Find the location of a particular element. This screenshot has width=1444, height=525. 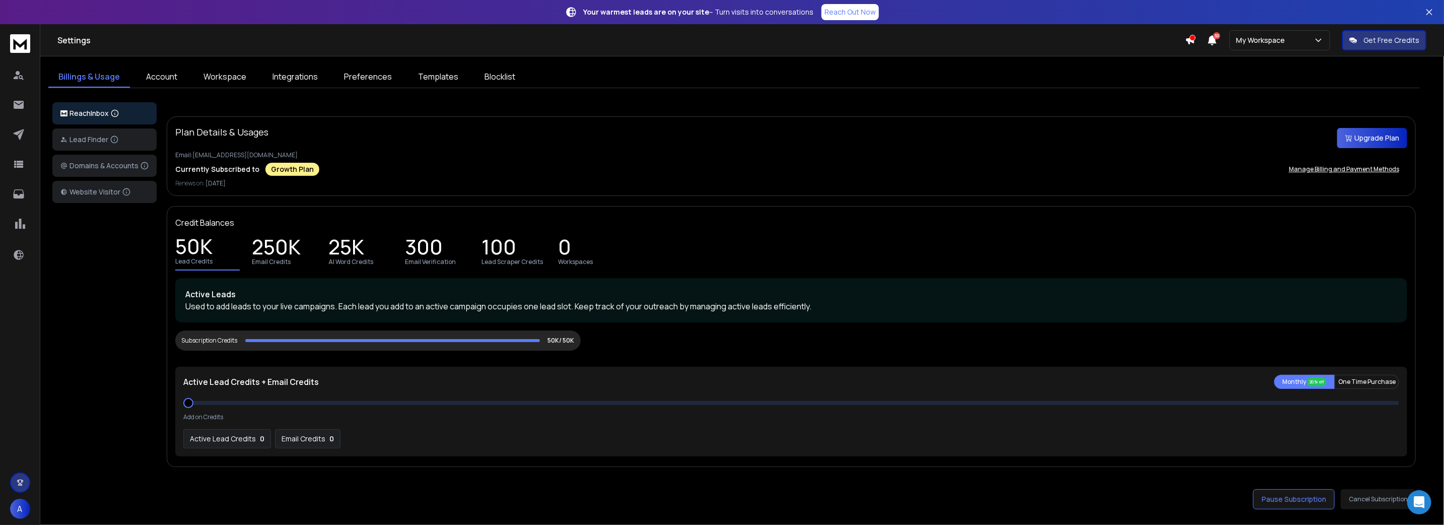

p: Renews on: is located at coordinates (791, 183).